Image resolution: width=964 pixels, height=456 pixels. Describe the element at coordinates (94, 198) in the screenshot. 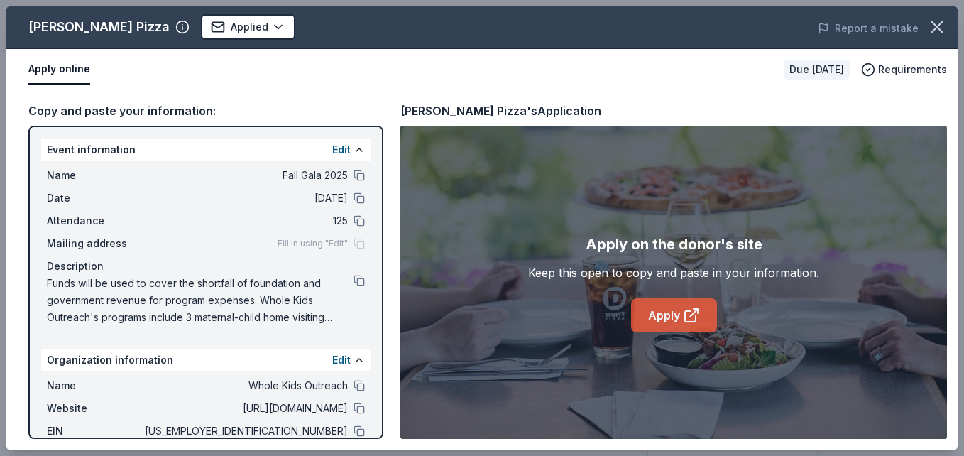

I see `span: Date` at that location.